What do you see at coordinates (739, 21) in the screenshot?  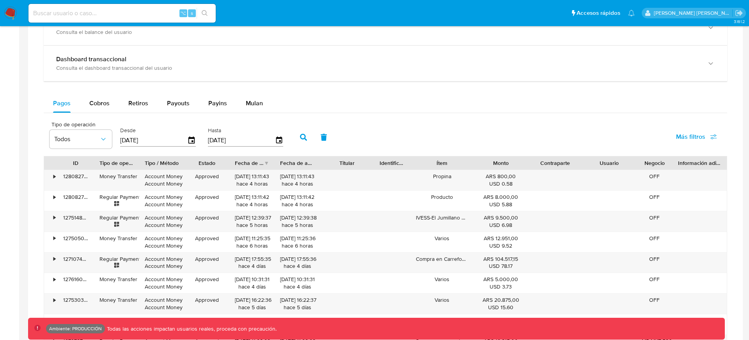 I see `span: 3.161.2` at bounding box center [739, 21].